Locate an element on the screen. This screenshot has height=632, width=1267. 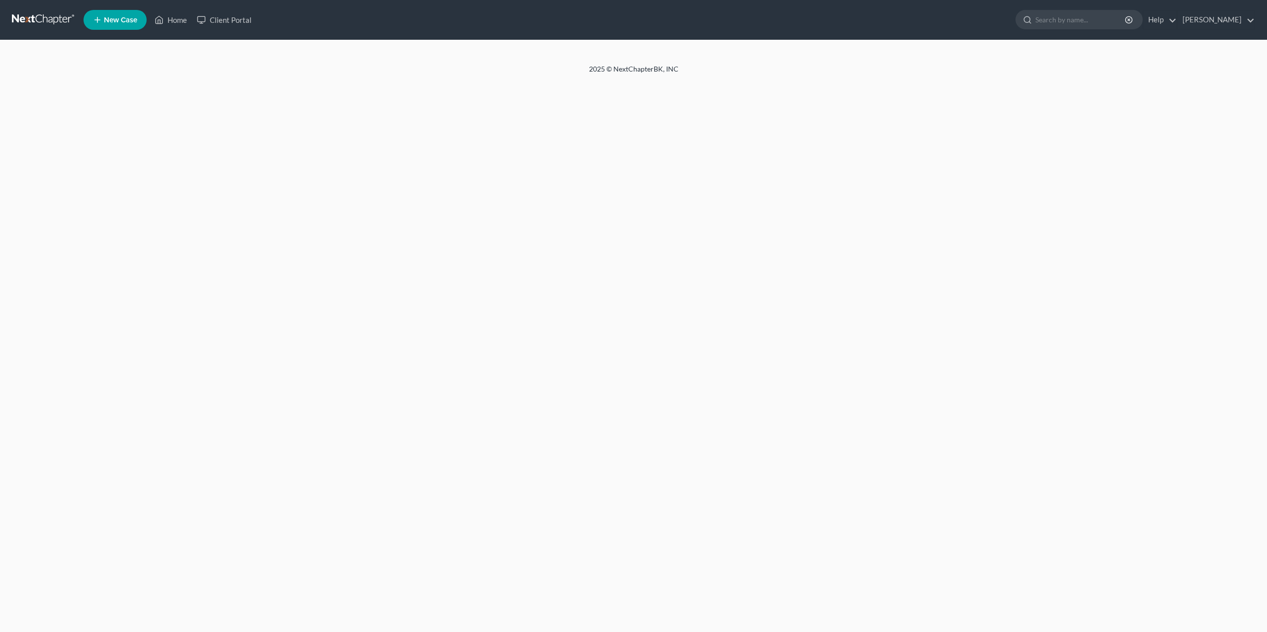
span: New Case is located at coordinates (120, 20).